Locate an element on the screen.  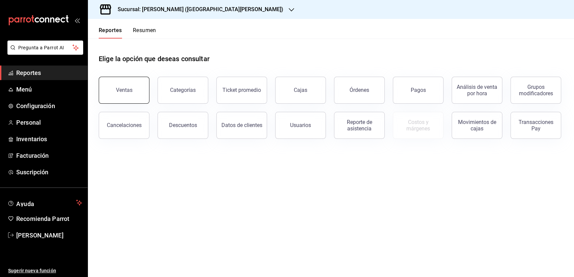
button: Transacciones Pay is located at coordinates (536, 126).